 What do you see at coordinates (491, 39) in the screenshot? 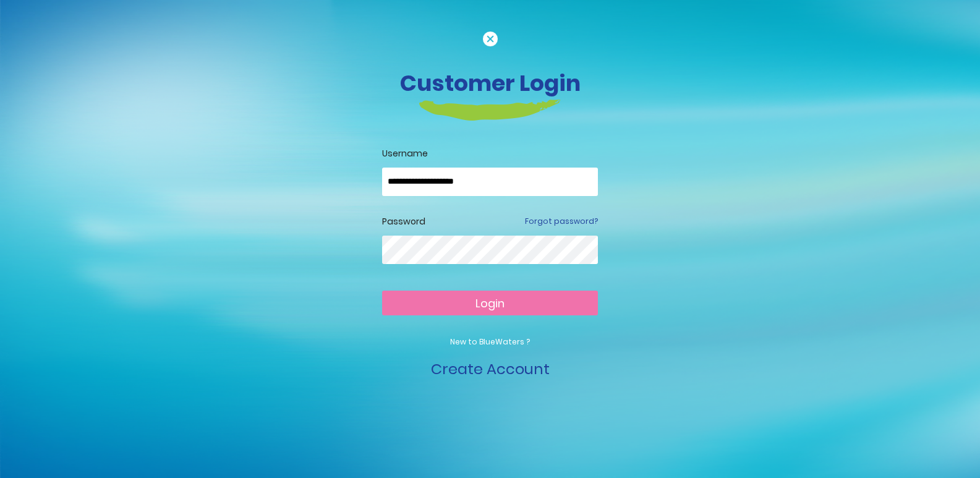
I see `img: cancel` at bounding box center [491, 39].